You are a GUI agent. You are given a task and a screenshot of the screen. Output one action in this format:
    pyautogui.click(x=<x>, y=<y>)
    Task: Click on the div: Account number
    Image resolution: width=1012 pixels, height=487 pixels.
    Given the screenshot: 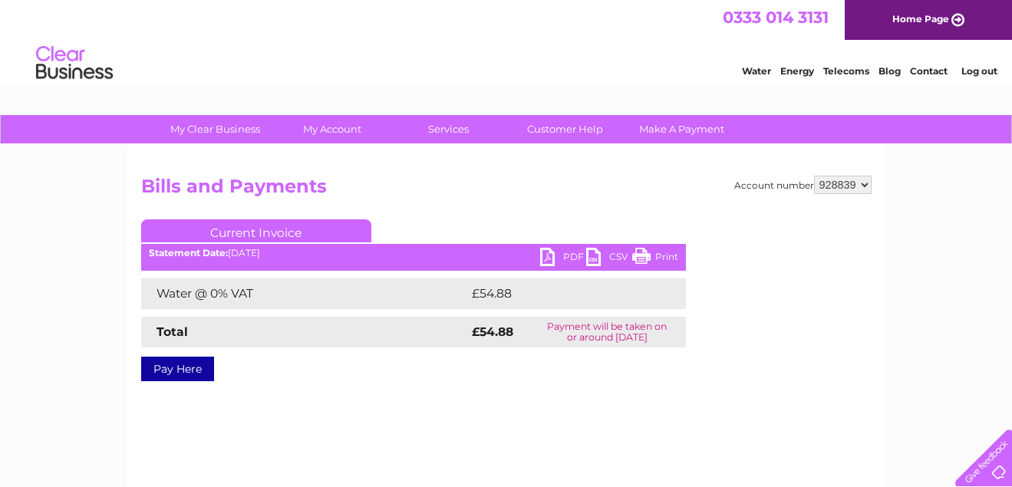 What is the action you would take?
    pyautogui.click(x=803, y=185)
    